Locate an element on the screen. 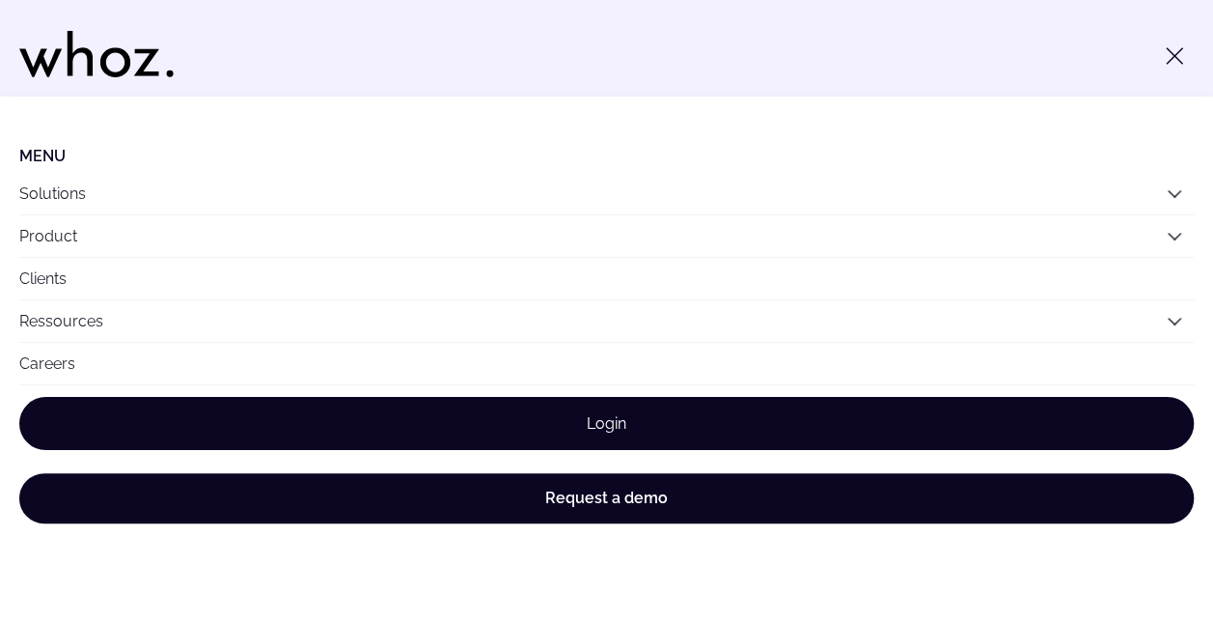 The height and width of the screenshot is (622, 1213). button: Ressources is located at coordinates (606, 320).